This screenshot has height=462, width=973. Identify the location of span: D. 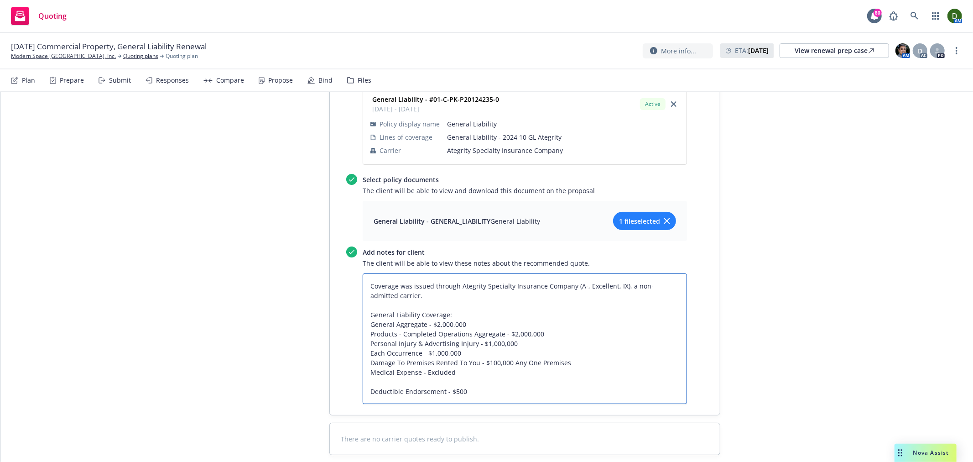
(920, 51).